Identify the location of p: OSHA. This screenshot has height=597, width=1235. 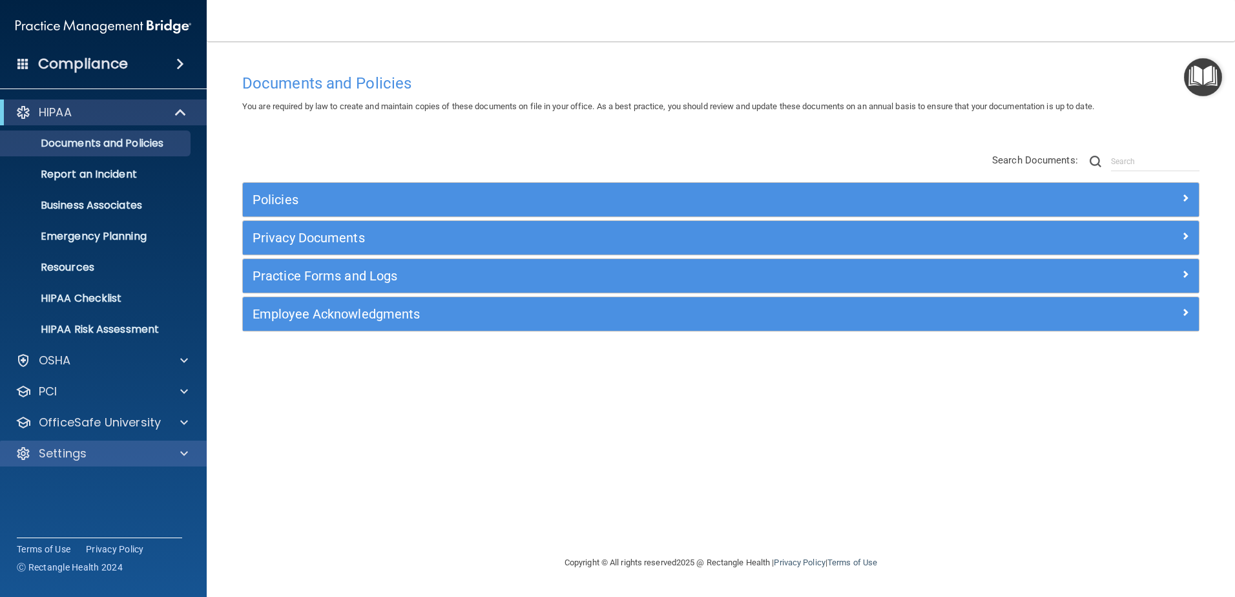
(55, 360).